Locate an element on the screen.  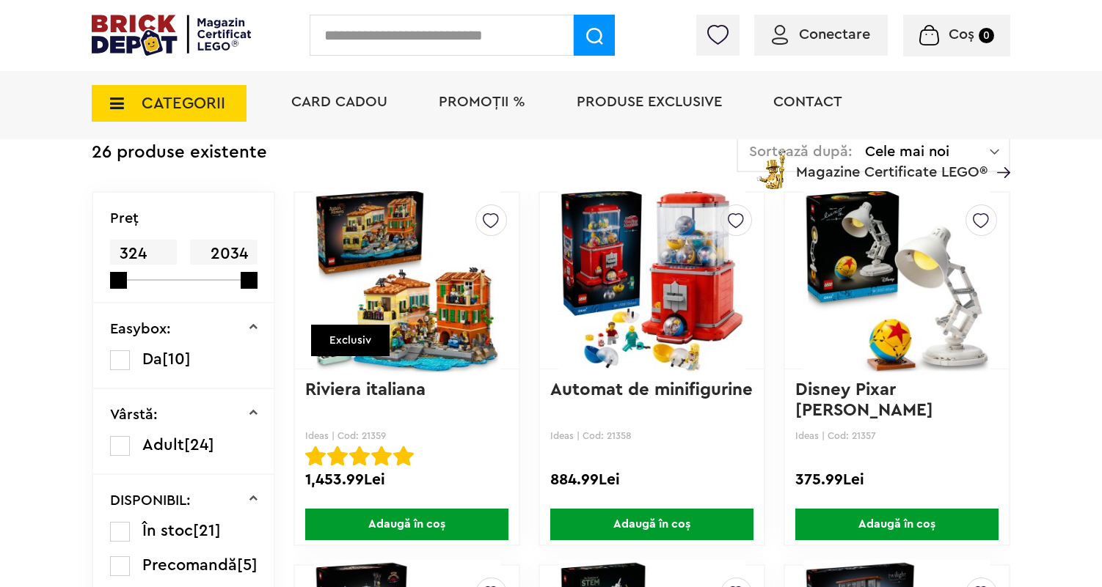
span: Card Cadou is located at coordinates (339, 102).